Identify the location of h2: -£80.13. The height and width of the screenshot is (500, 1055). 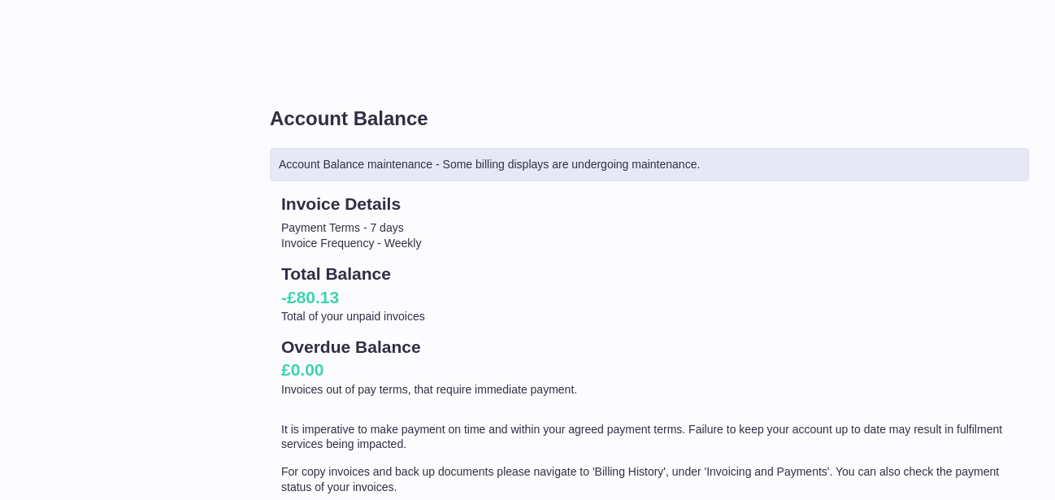
(649, 297).